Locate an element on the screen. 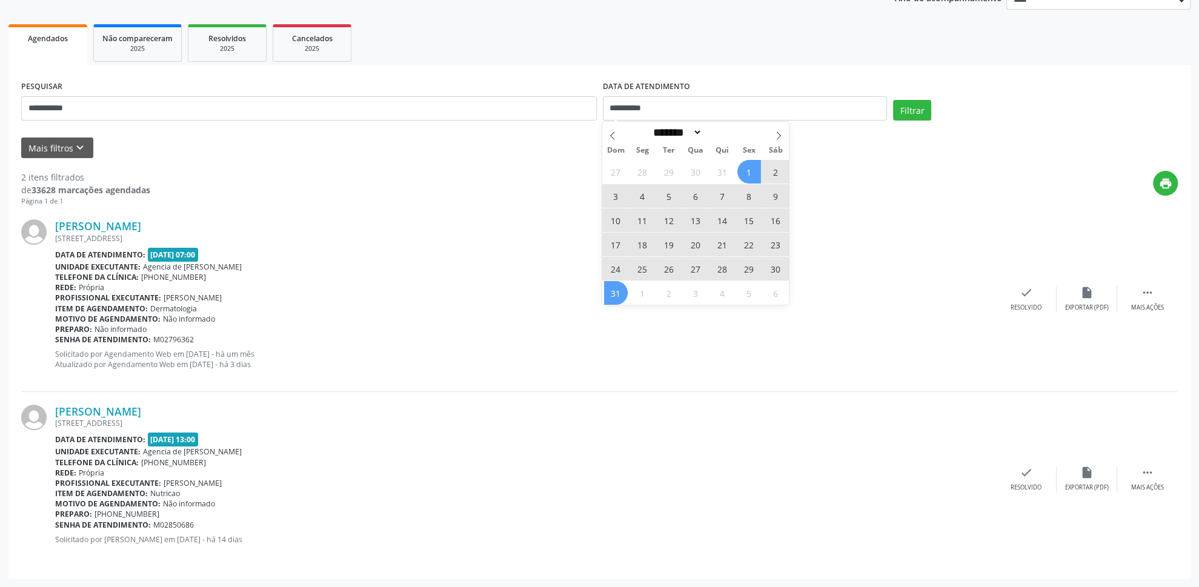 The width and height of the screenshot is (1199, 587). span: Agosto 6, 2025 is located at coordinates (696, 196).